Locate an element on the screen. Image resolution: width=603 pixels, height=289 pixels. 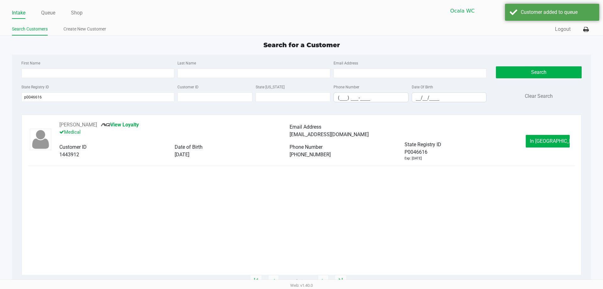
span: State Registry ID is located at coordinates (423, 144).